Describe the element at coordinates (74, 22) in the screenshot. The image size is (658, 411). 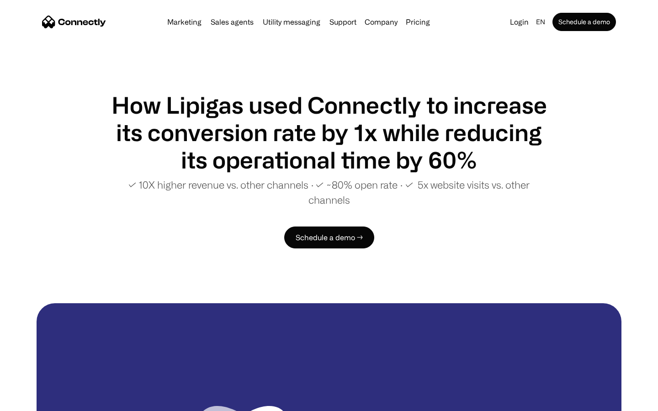
I see `a: home` at that location.